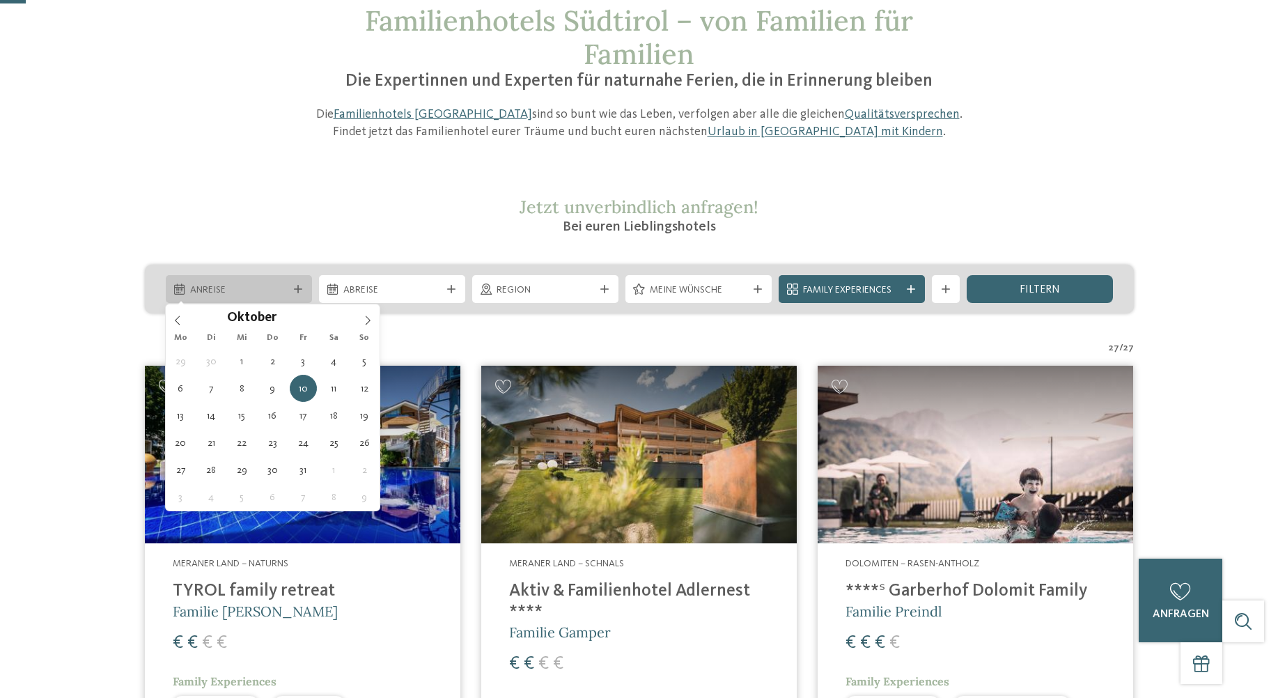 The height and width of the screenshot is (698, 1278). I want to click on span: Oktober 10, 2025, so click(303, 388).